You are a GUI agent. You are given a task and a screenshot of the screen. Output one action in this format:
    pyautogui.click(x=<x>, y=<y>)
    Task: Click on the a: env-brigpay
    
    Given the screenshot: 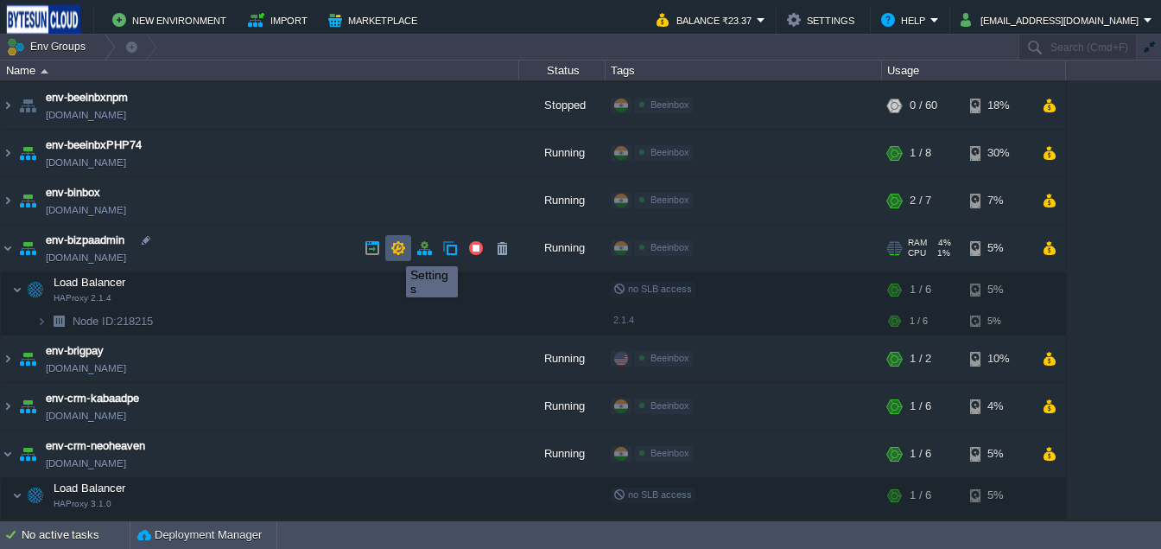 What is the action you would take?
    pyautogui.click(x=74, y=351)
    